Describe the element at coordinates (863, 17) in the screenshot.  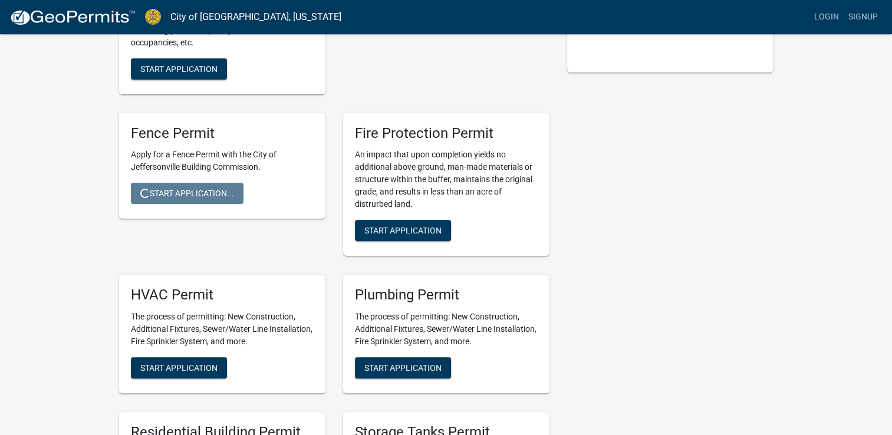
I see `a: Signup` at that location.